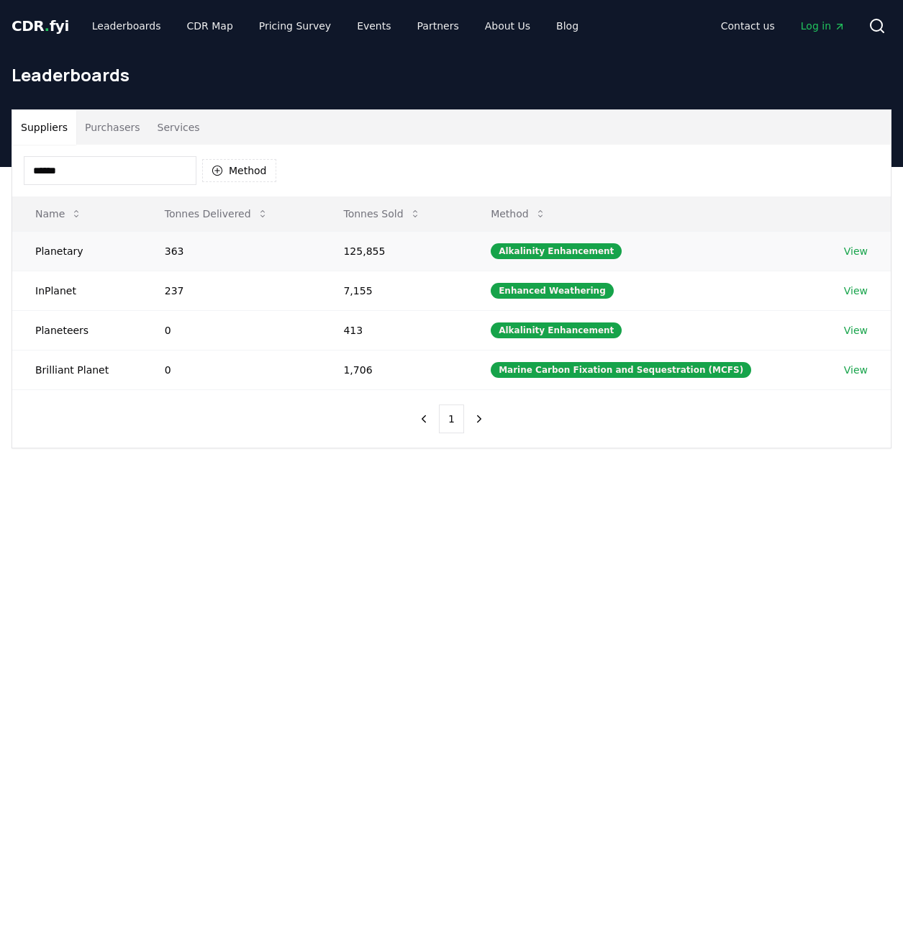  Describe the element at coordinates (823, 26) in the screenshot. I see `a: Log in` at that location.